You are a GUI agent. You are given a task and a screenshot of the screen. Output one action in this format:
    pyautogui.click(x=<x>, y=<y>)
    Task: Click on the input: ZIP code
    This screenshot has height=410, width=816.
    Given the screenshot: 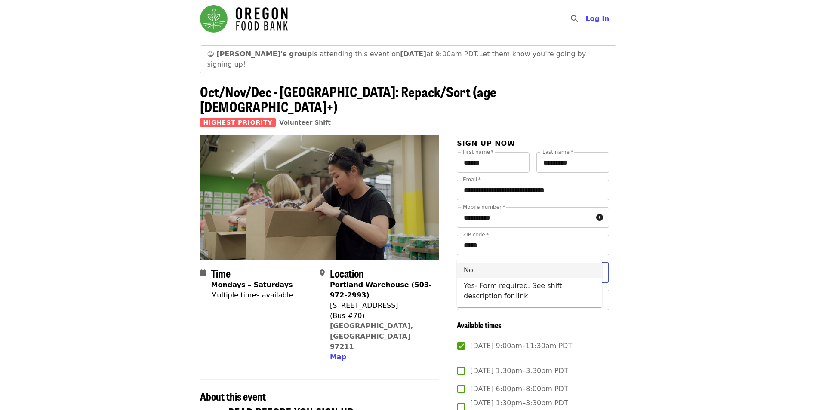 What is the action you would take?
    pyautogui.click(x=533, y=245)
    